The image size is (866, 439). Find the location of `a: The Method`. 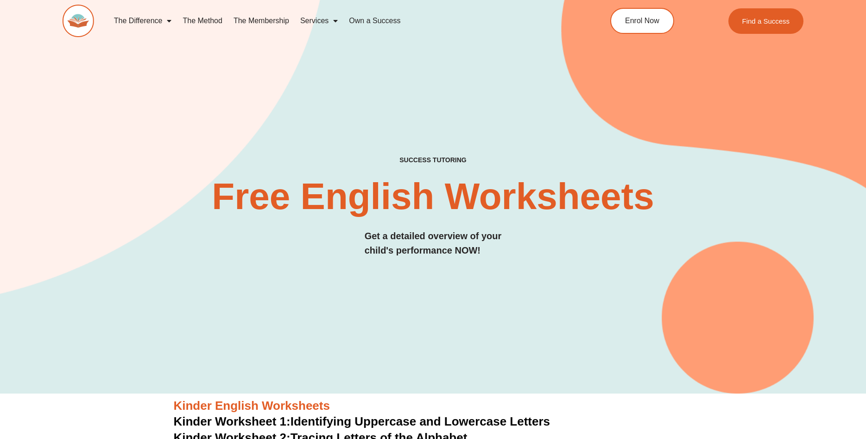

a: The Method is located at coordinates (202, 21).